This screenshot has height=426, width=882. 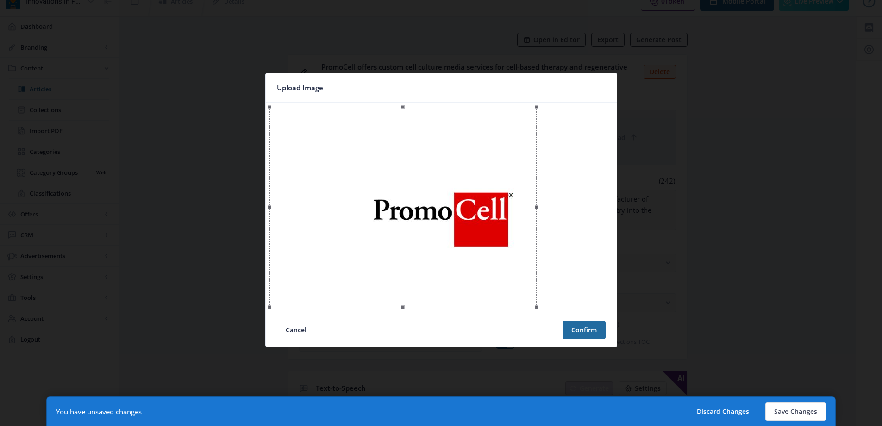 I want to click on button: Confirm, so click(x=584, y=330).